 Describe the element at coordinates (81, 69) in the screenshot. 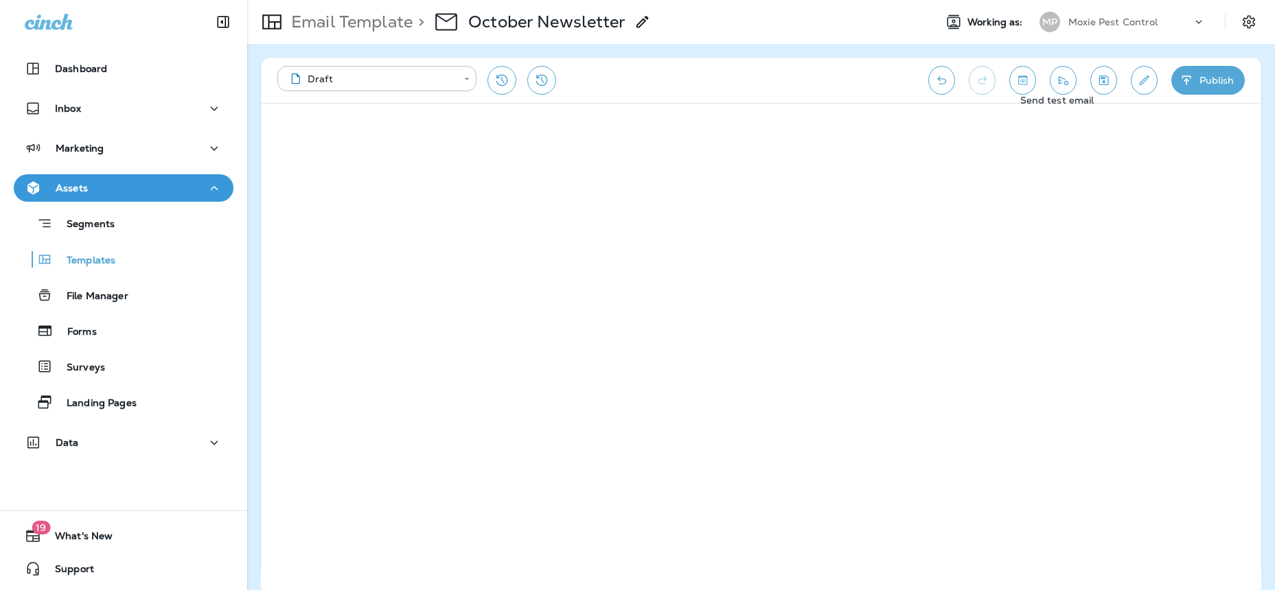

I see `p: Dashboard` at that location.